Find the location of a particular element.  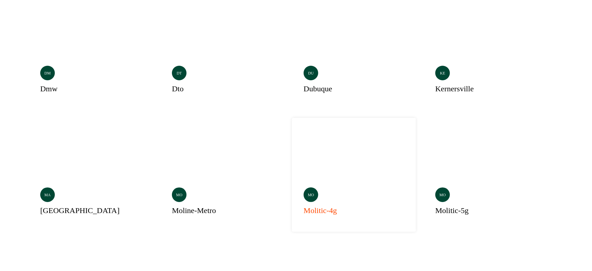

h3: dmw is located at coordinates (49, 89).